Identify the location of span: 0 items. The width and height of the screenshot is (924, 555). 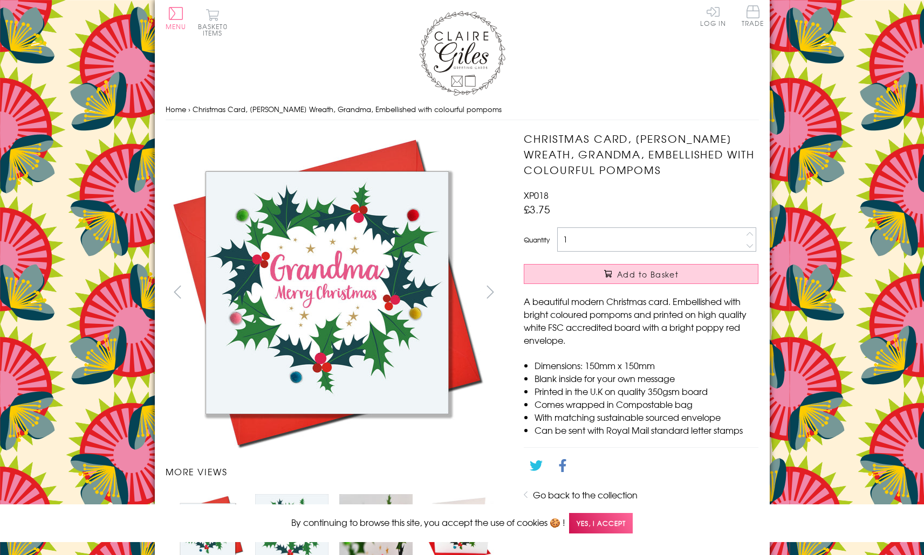
(215, 30).